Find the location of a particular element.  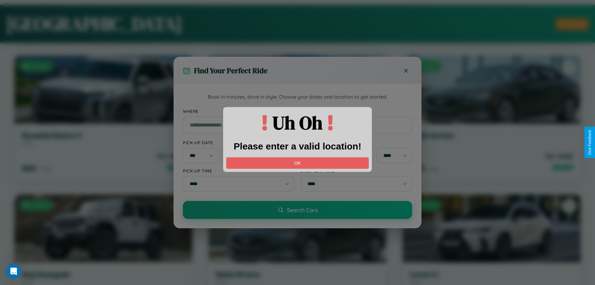

label: Drop-off Date is located at coordinates (356, 142).